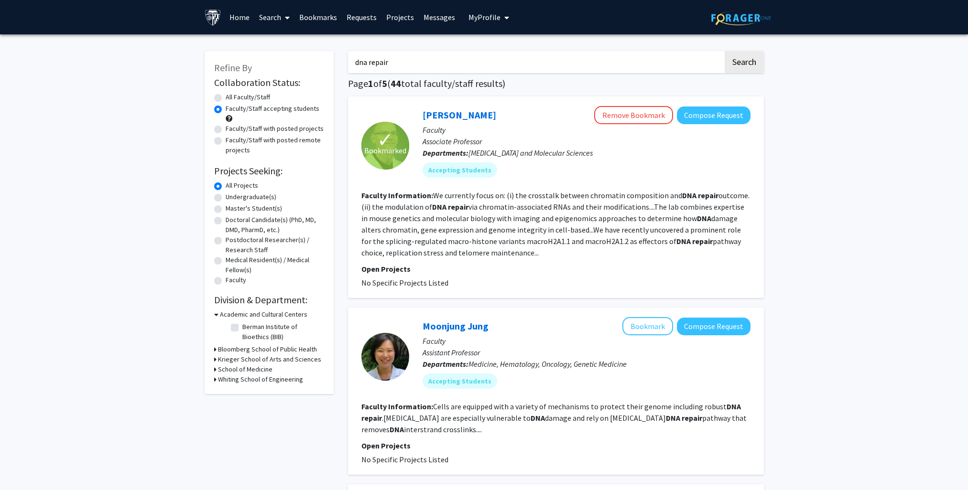  Describe the element at coordinates (254, 208) in the screenshot. I see `label: Master's Student(s)` at that location.